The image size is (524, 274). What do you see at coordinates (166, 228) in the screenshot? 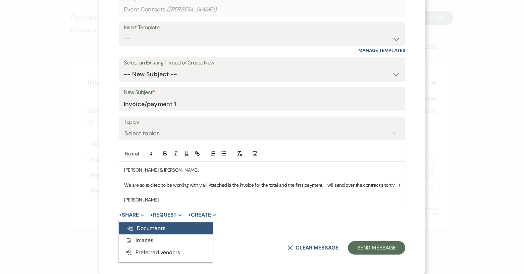
I see `button: Documents` at bounding box center [166, 228].